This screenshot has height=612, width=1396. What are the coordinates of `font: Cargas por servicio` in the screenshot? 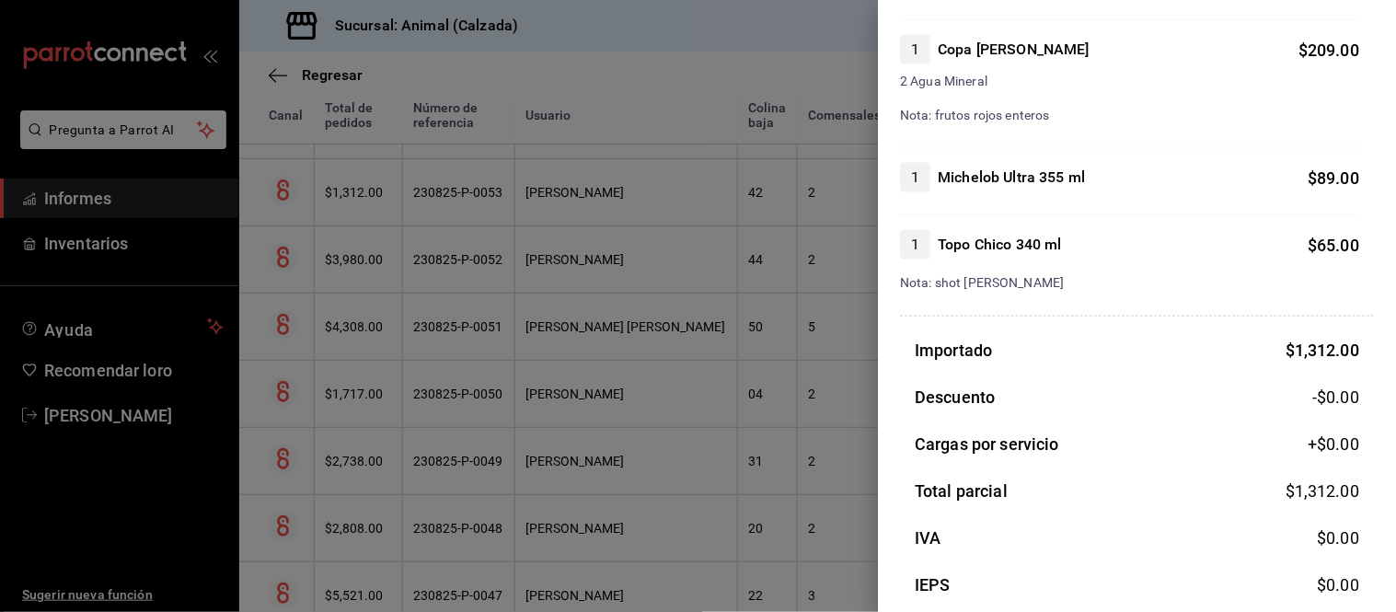 It's located at (987, 445).